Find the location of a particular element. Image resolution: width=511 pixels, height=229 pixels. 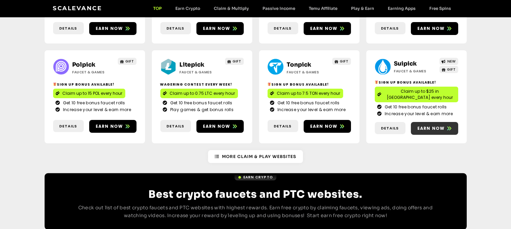

a: Passive Income is located at coordinates (279, 8).